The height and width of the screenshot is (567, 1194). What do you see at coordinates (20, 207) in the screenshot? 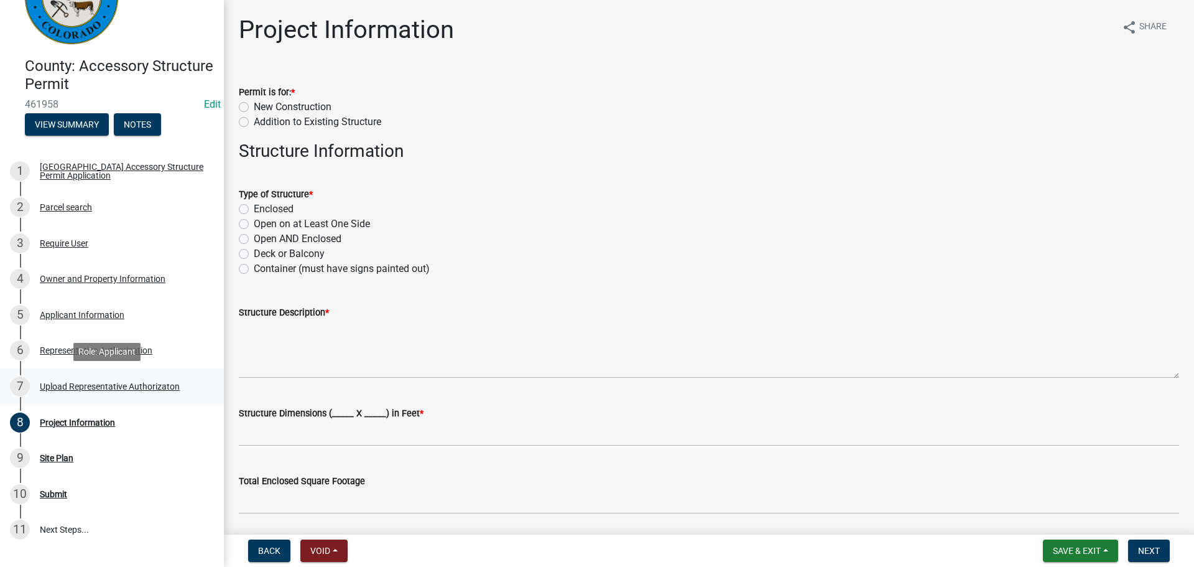
I see `div: 2` at bounding box center [20, 207].